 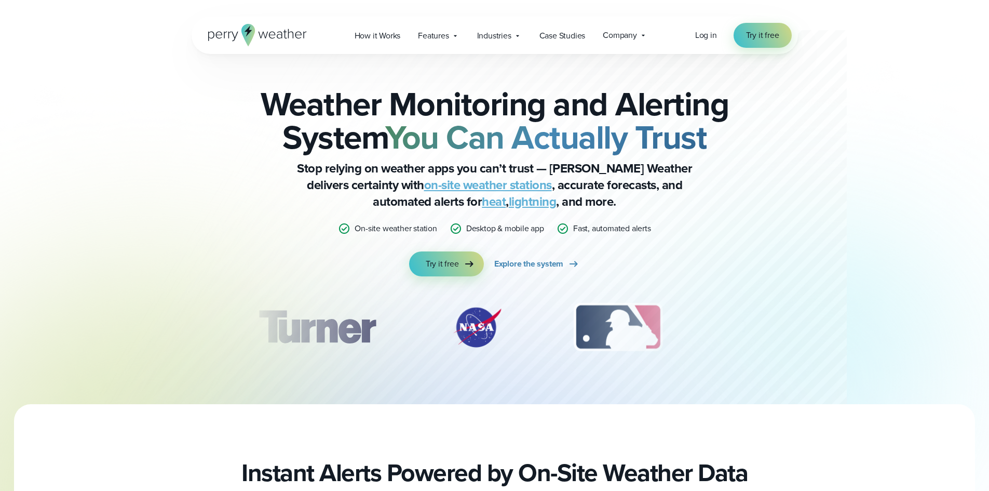 I want to click on img: PGA.svg, so click(x=764, y=327).